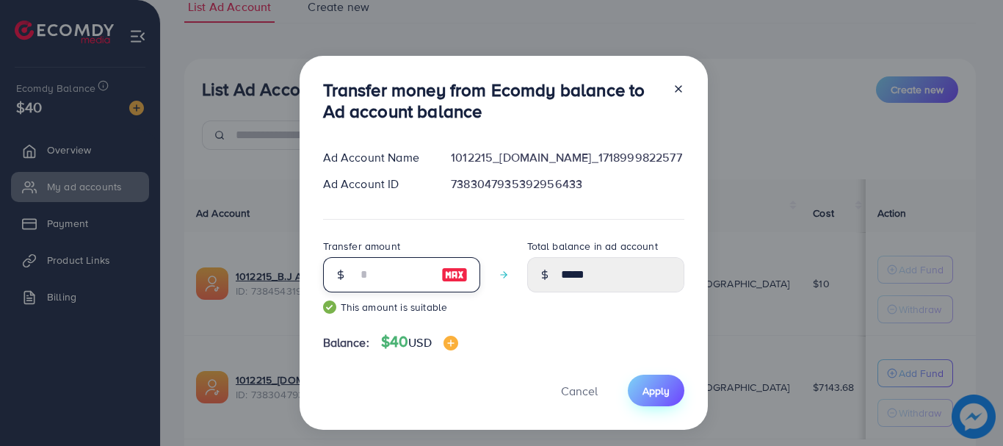 The image size is (1003, 446). I want to click on div: 7383047935392956433, so click(567, 184).